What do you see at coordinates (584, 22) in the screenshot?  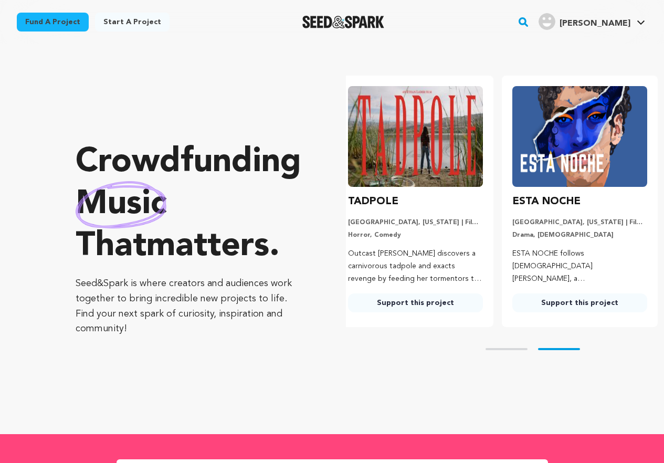 I see `div: ALOM M.'s Profile` at bounding box center [584, 22].